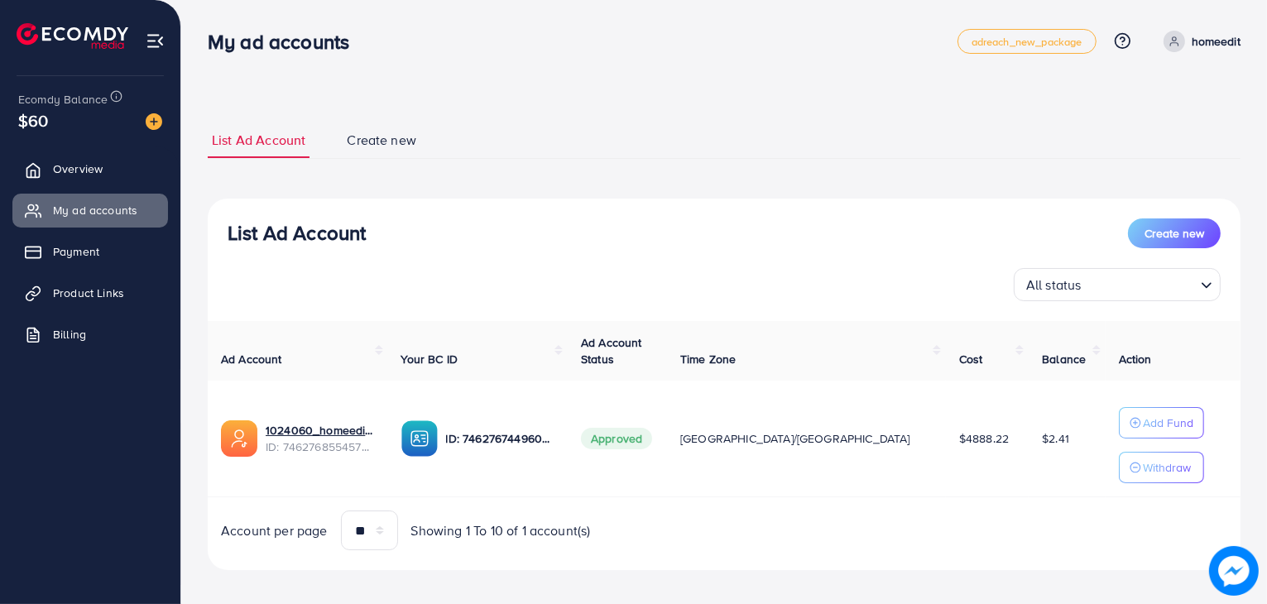  I want to click on span: Showing 1 To 10 of 1 account(s), so click(501, 530).